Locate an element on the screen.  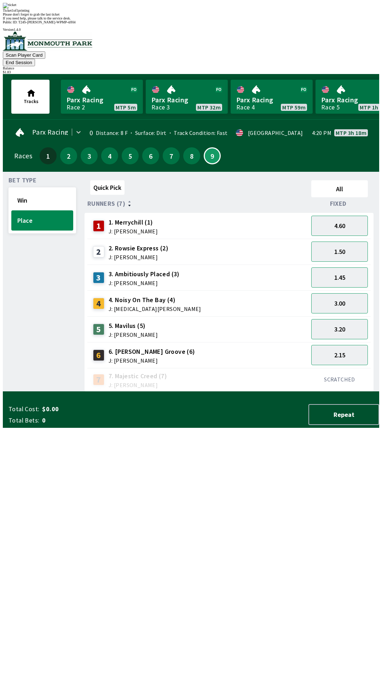
div: Race 3 is located at coordinates (161, 107).